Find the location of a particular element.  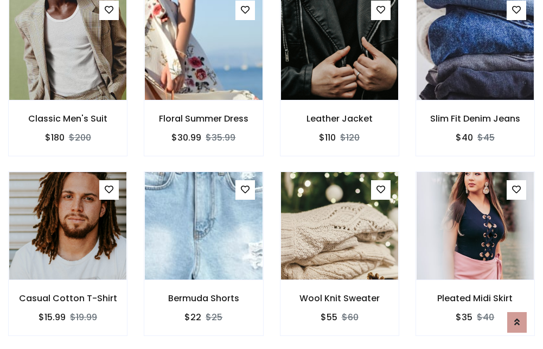

h6: Casual Cotton T-Shirt is located at coordinates (68, 298).